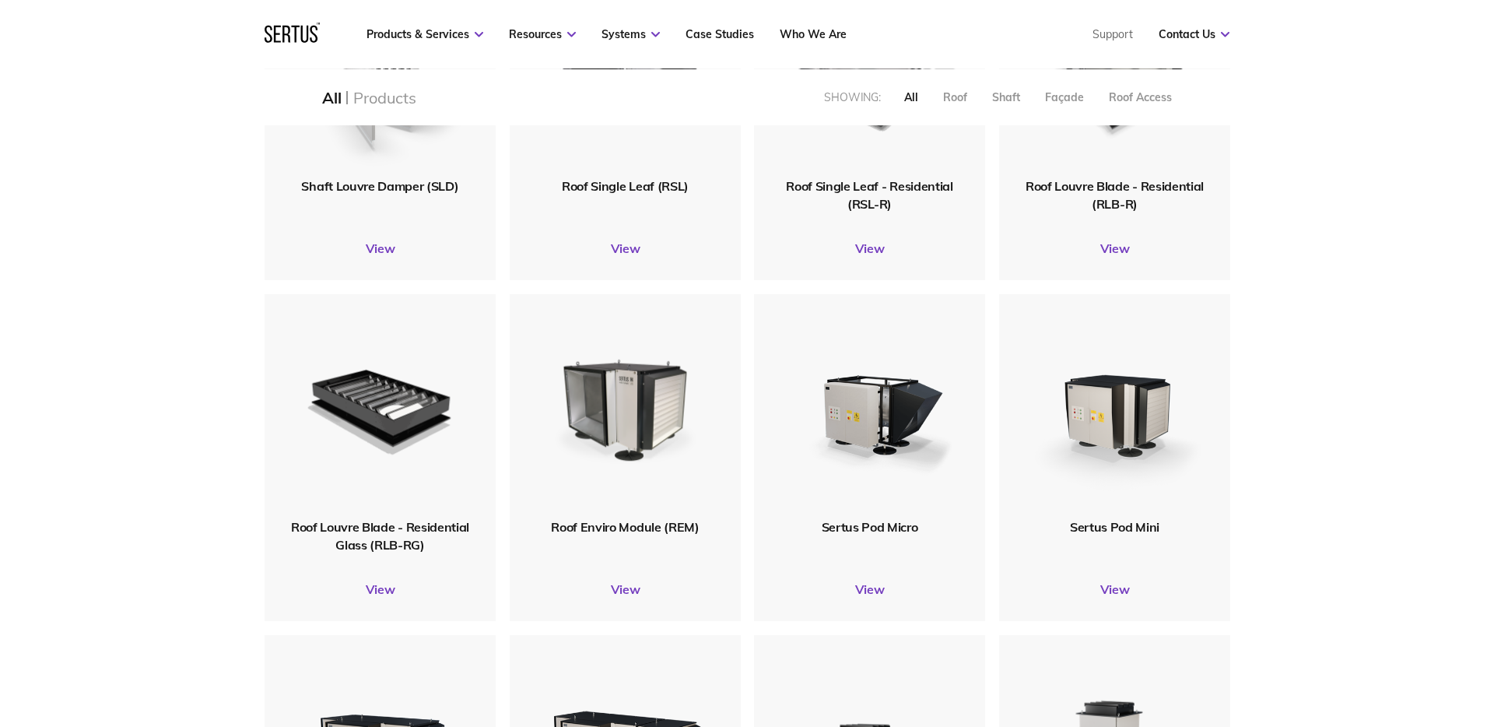  What do you see at coordinates (869, 194) in the screenshot?
I see `span: Roof Single Leaf - Residential (RSL-R)` at bounding box center [869, 194].